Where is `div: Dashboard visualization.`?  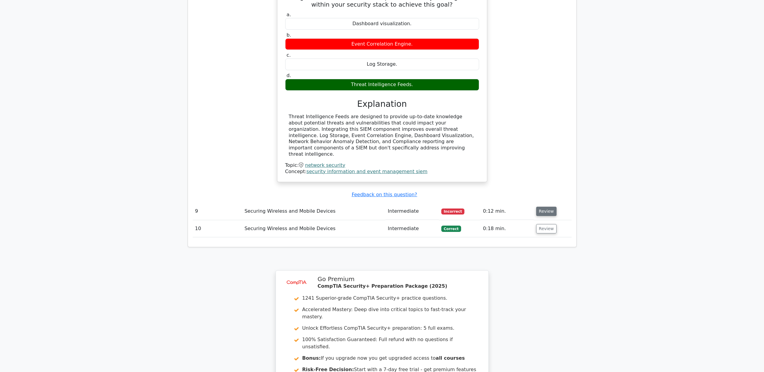 div: Dashboard visualization. is located at coordinates (382, 24).